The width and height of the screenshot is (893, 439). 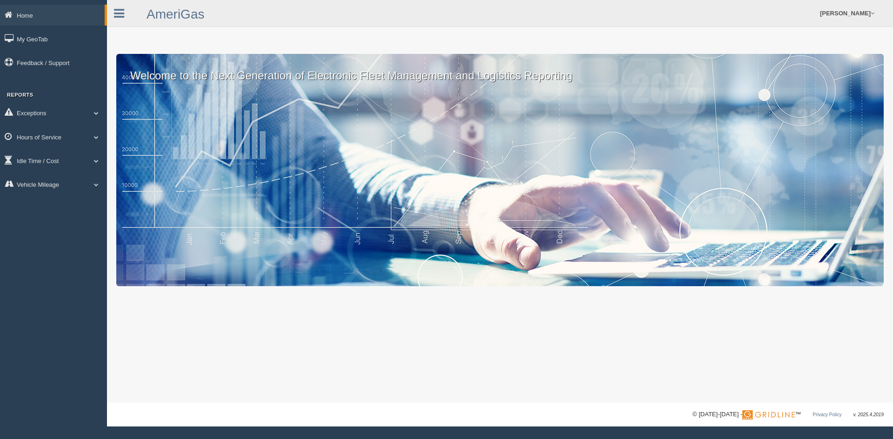 I want to click on a: AmeriGas, so click(x=175, y=14).